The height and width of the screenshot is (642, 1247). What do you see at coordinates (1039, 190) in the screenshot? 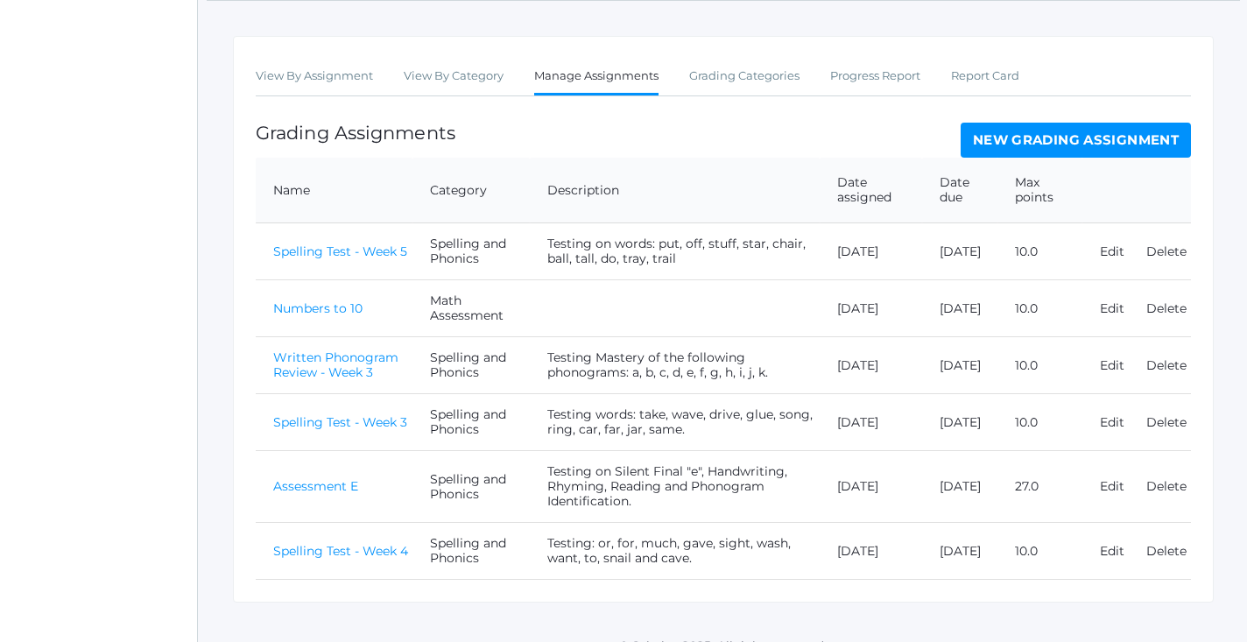
I see `th: Max points` at bounding box center [1039, 190].